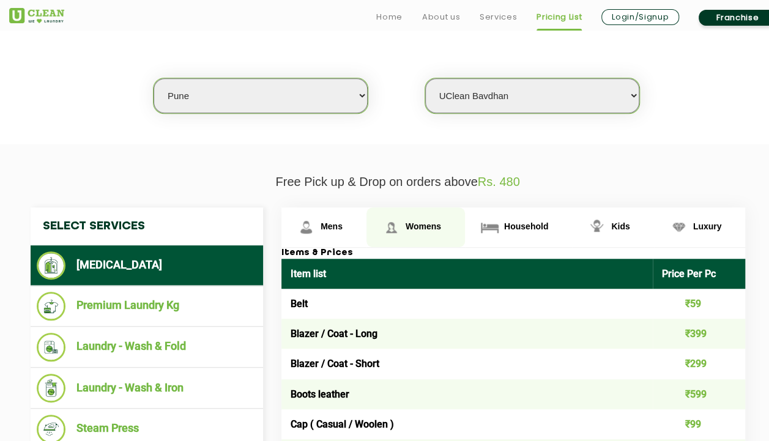 This screenshot has width=769, height=441. Describe the element at coordinates (526, 226) in the screenshot. I see `span: Household` at that location.